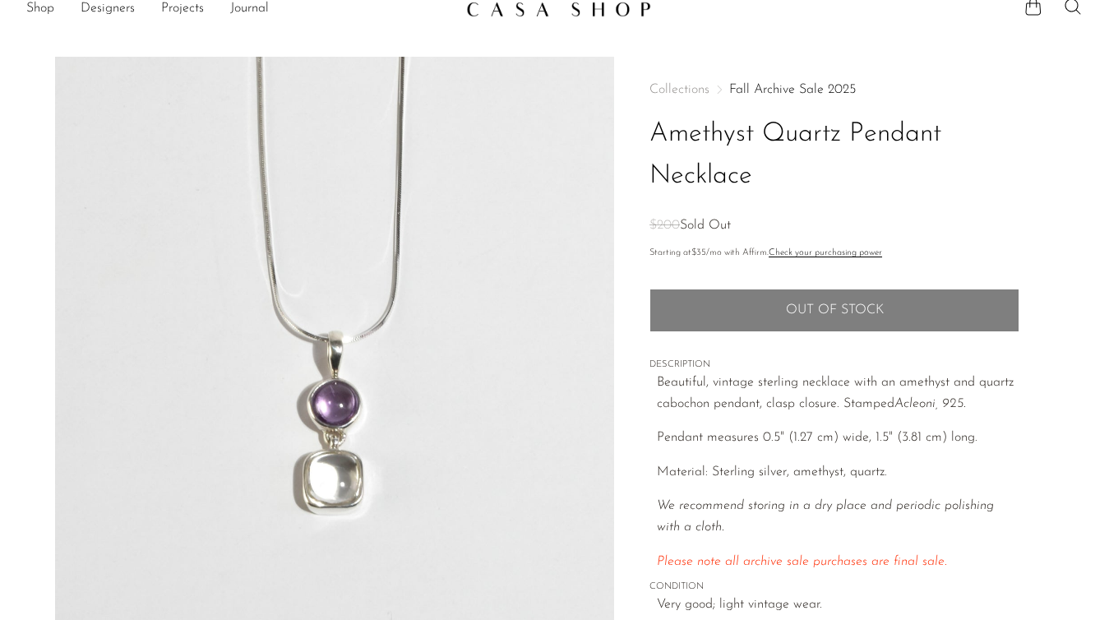 Image resolution: width=1109 pixels, height=620 pixels. I want to click on span: $35, so click(699, 252).